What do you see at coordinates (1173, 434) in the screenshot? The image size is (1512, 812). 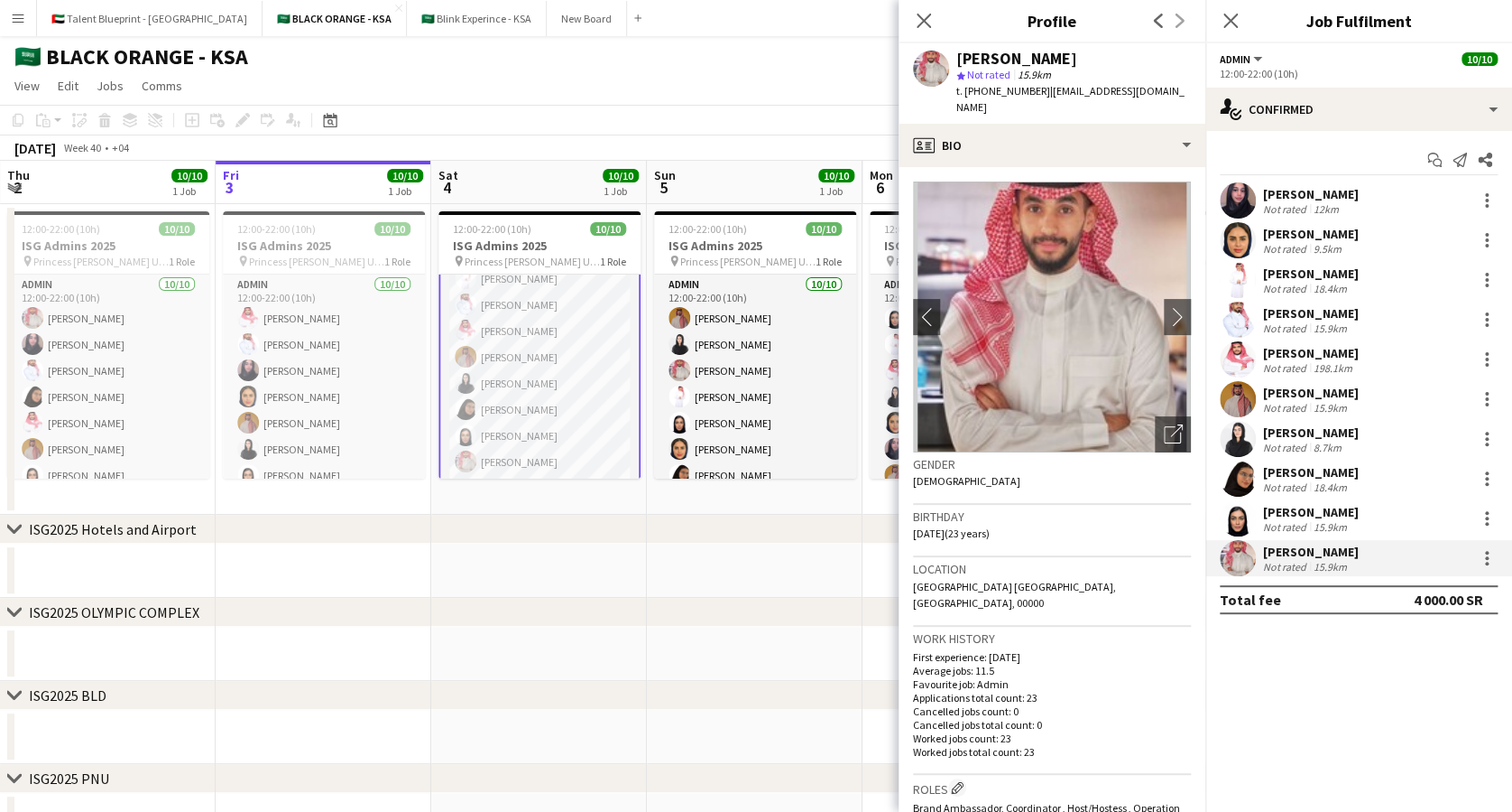 I see `div: Open photos pop-in` at bounding box center [1173, 434].